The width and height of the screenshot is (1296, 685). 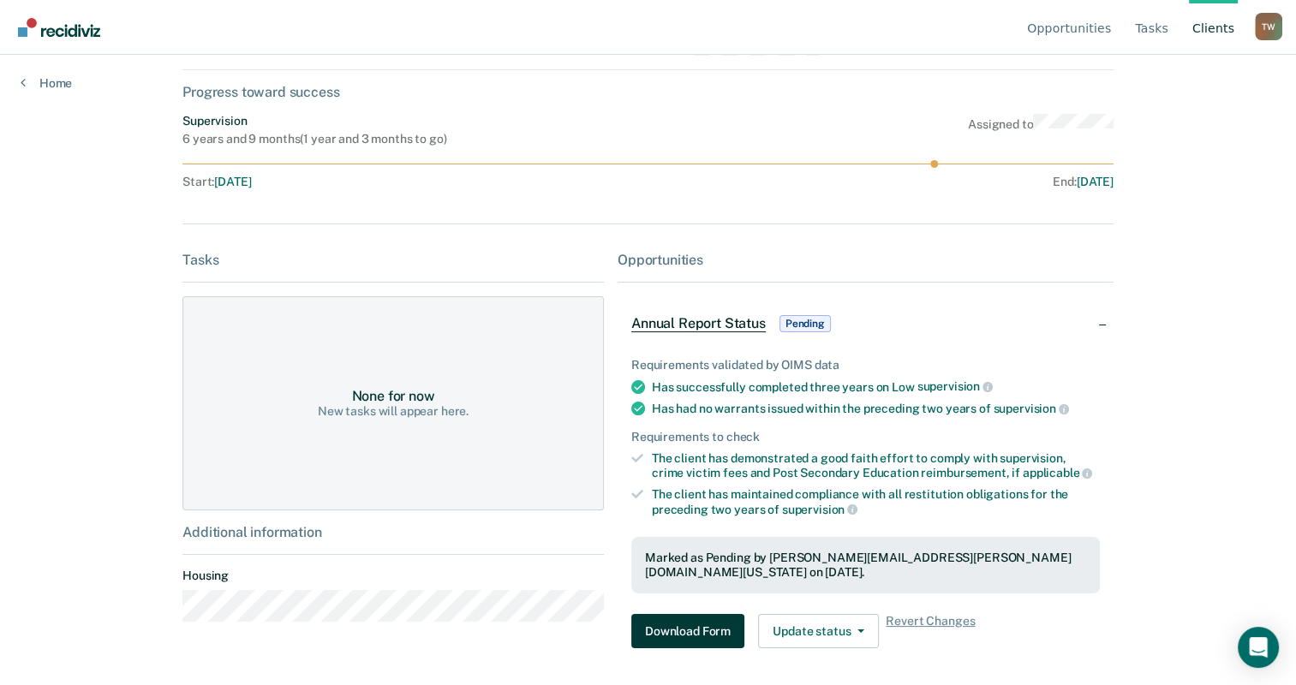 What do you see at coordinates (876, 409) in the screenshot?
I see `div: Has had no warrants issued within the preceding two years of` at bounding box center [876, 409].